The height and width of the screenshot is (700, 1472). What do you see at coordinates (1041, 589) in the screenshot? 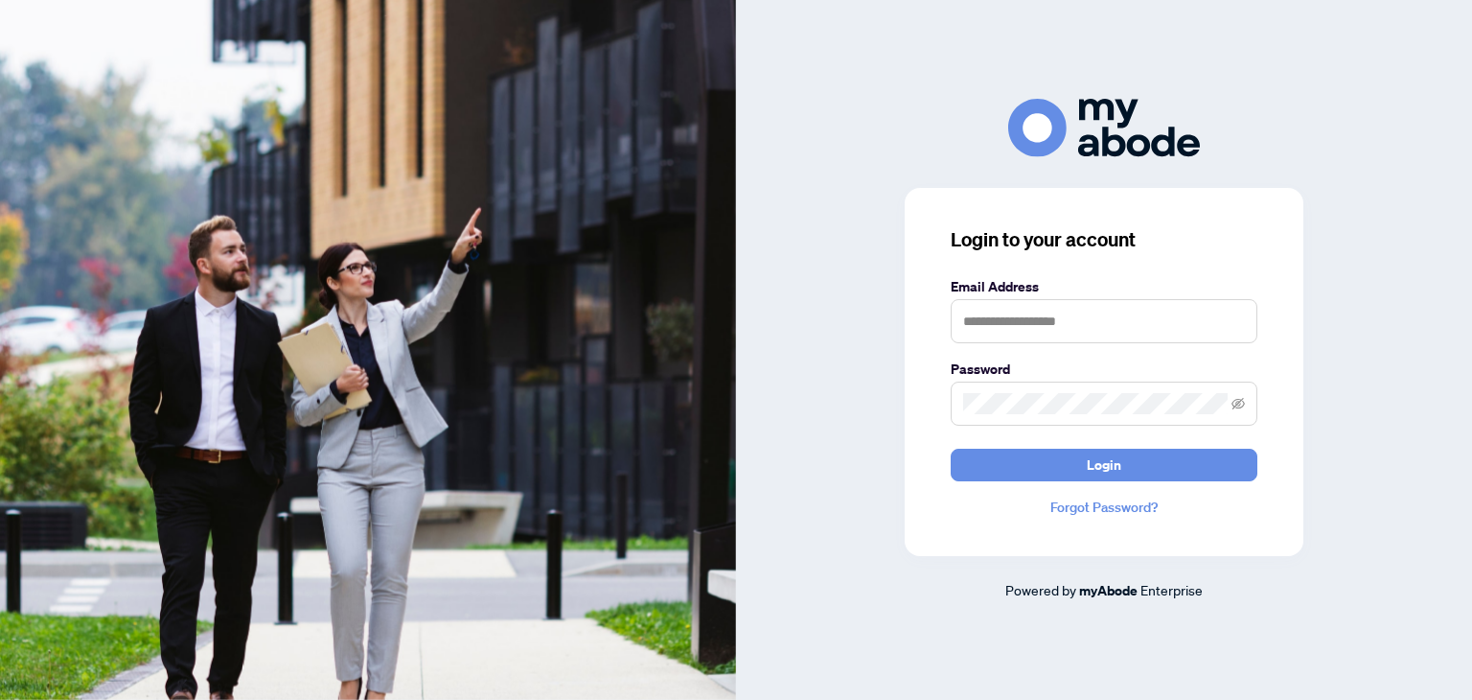
I see `span: Powered by` at bounding box center [1041, 589].